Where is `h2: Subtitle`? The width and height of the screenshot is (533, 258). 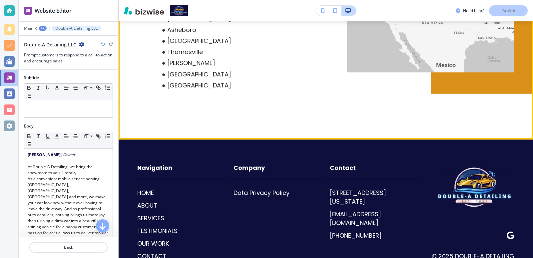
h2: Subtitle is located at coordinates (31, 78).